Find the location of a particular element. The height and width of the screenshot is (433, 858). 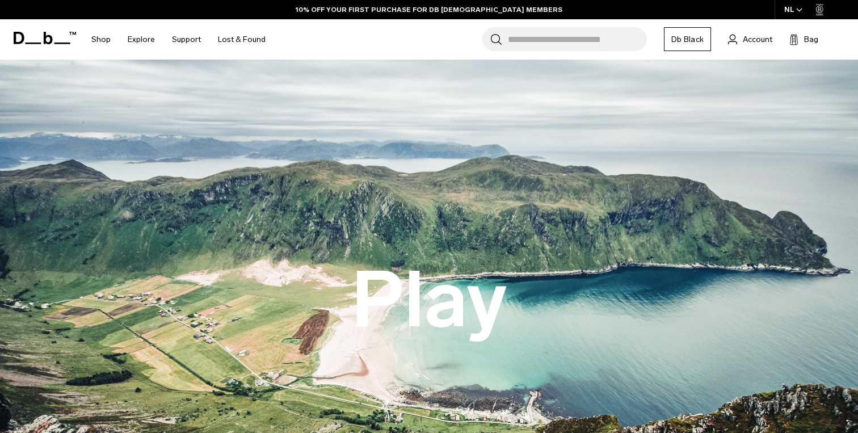

nav: Main Navigation is located at coordinates (178, 39).